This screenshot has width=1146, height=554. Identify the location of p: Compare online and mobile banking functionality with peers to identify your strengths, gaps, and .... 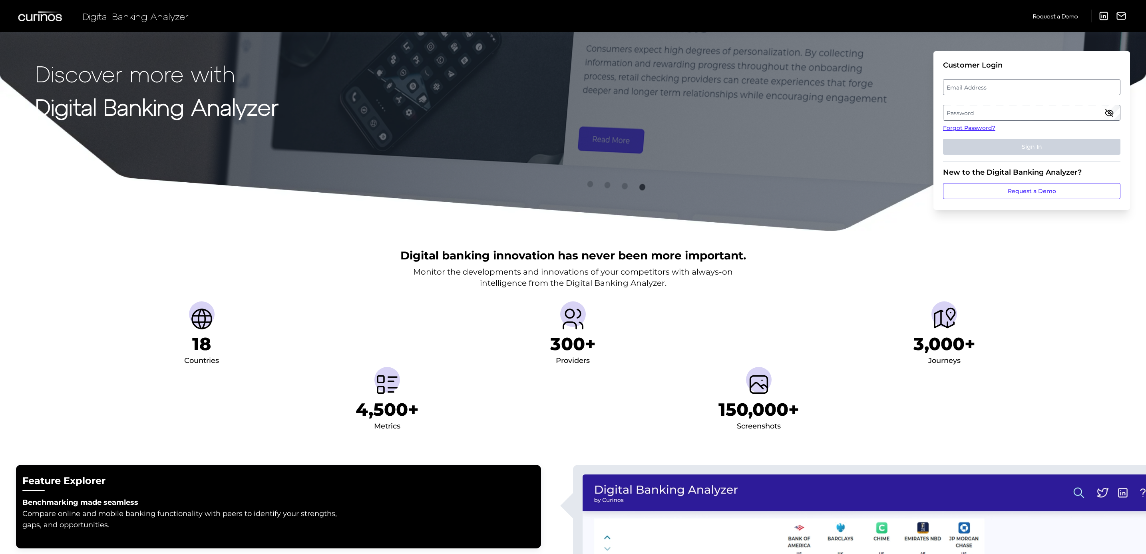
(182, 519).